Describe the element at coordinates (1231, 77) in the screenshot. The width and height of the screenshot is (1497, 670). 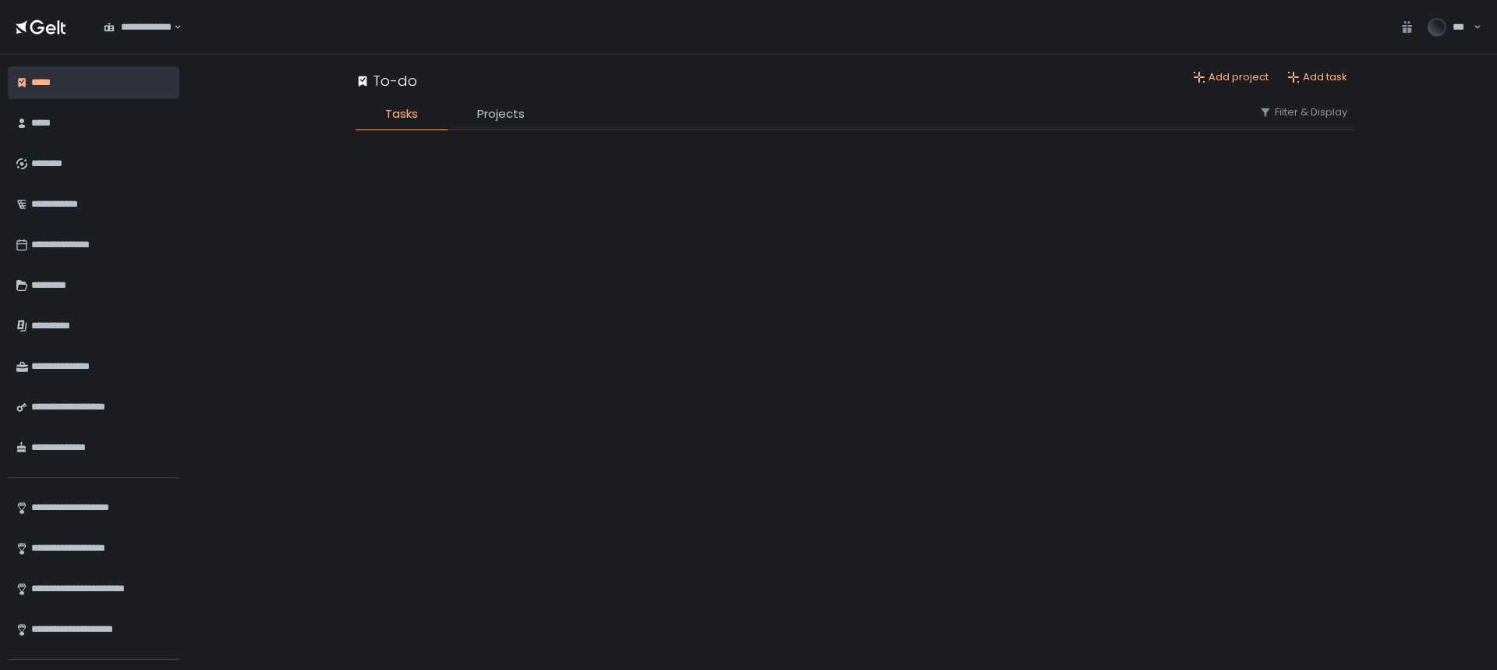
I see `button: Add project` at that location.